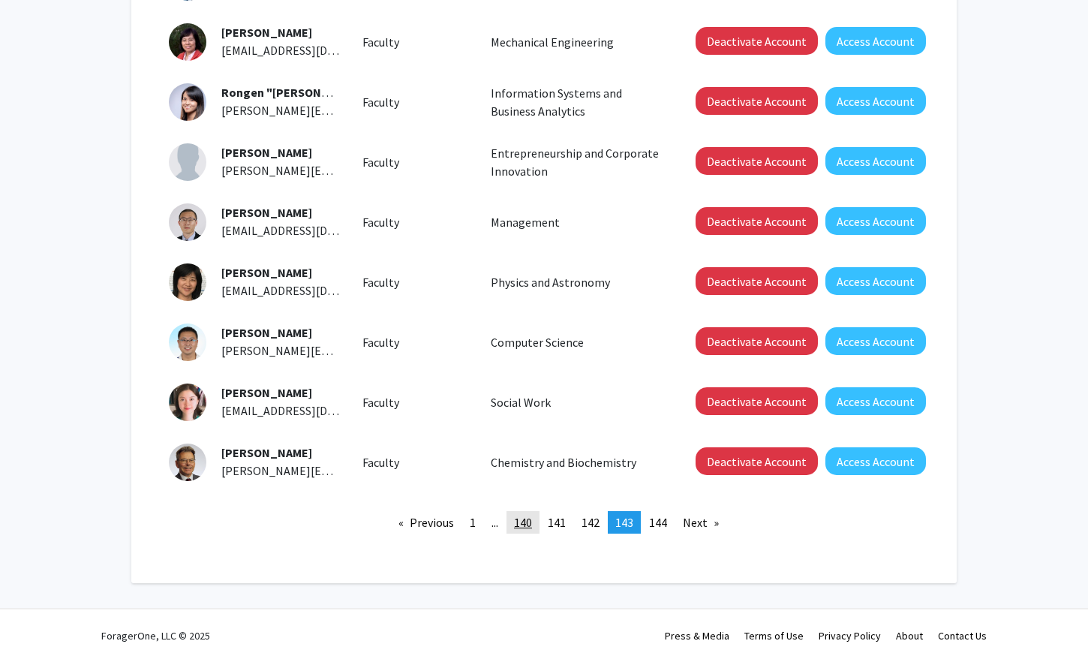  Describe the element at coordinates (426, 522) in the screenshot. I see `a: Previous page` at that location.